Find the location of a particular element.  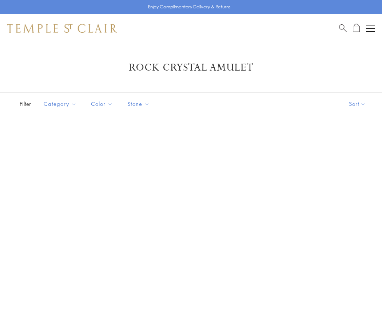

span: Category is located at coordinates (61, 104).